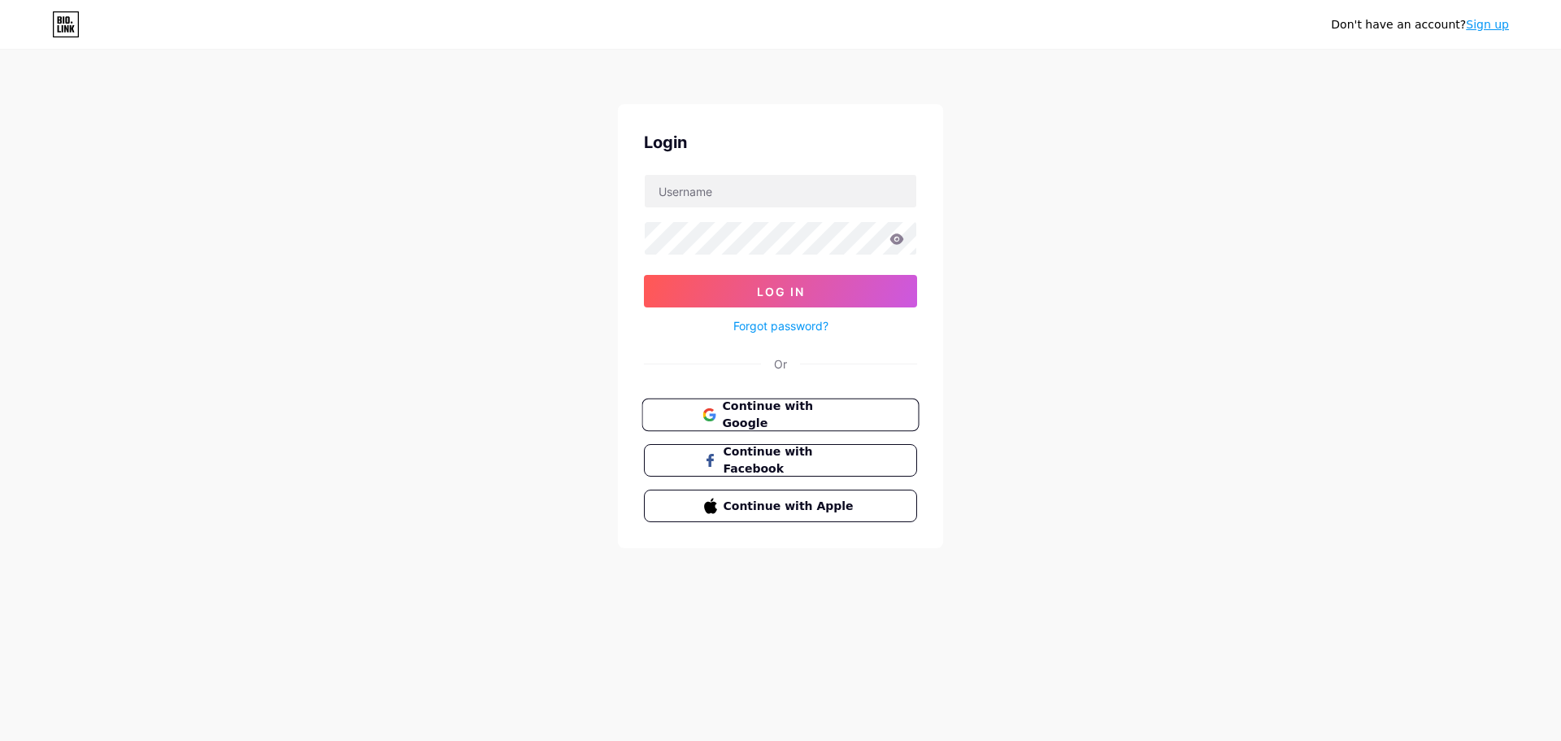 The height and width of the screenshot is (741, 1561). Describe the element at coordinates (780, 142) in the screenshot. I see `div: Login` at that location.